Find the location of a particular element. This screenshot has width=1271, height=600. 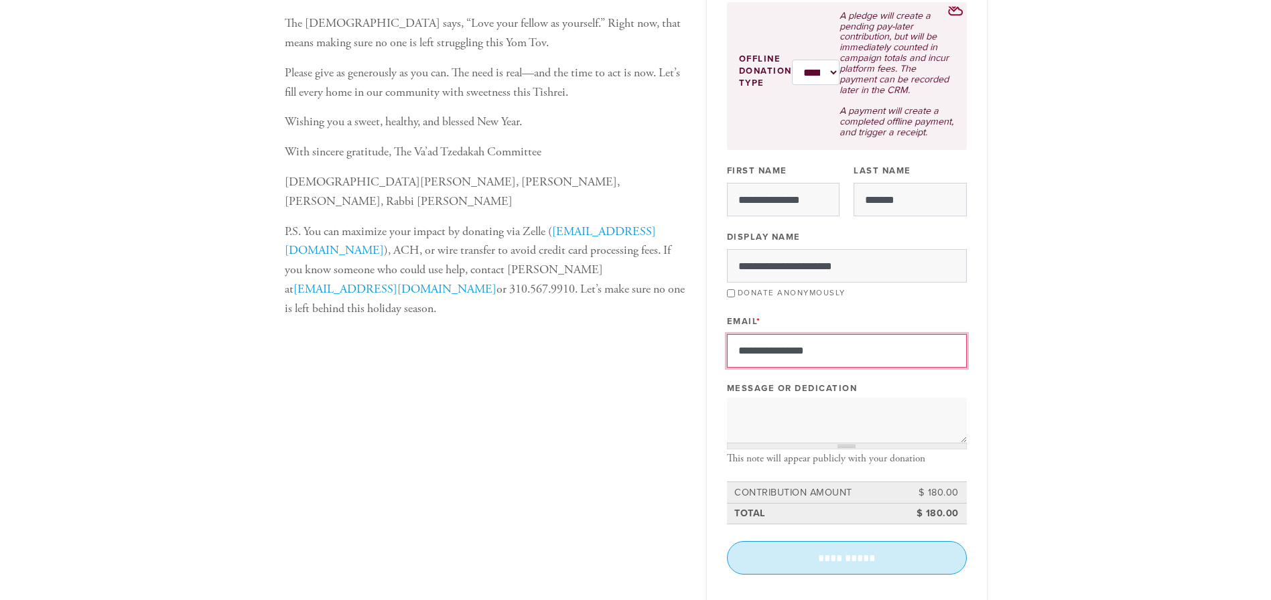

p: A payment will create a completed offline payment, and trigger a receipt. is located at coordinates (896, 122).